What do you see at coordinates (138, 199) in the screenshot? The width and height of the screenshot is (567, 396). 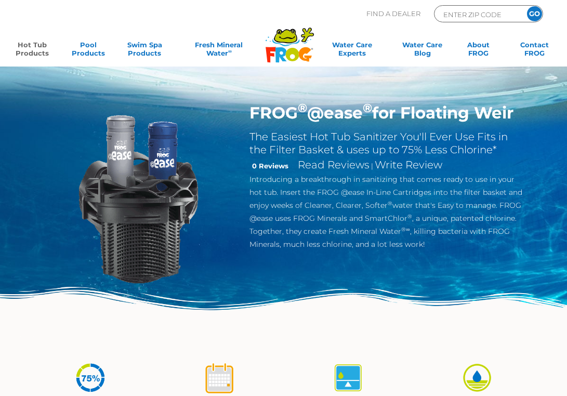 I see `img: InLineWeir_Front_High_inserting-v2.png` at bounding box center [138, 199].